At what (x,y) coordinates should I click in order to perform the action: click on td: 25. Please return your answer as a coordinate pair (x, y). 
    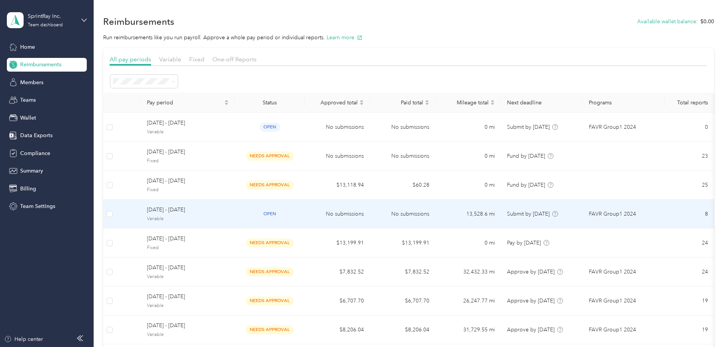
    Looking at the image, I should click on (689, 185).